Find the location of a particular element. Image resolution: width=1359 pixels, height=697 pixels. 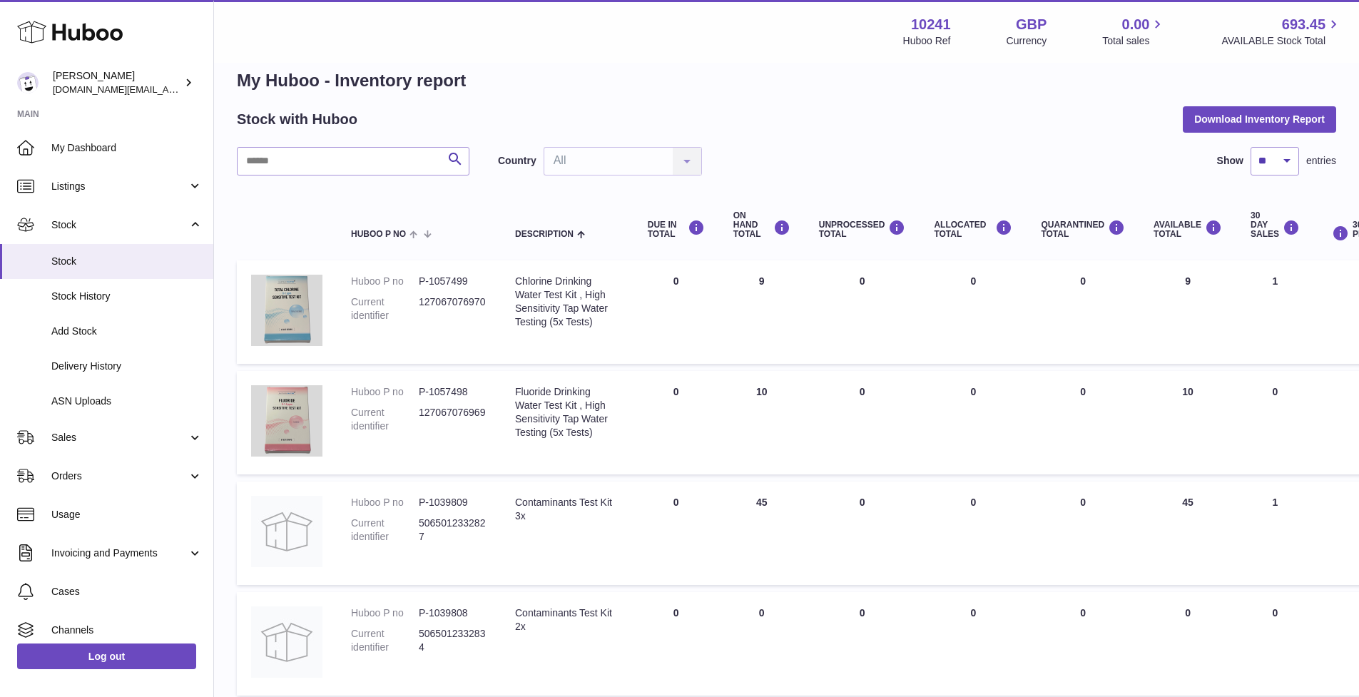

span: Channels is located at coordinates (127, 630).